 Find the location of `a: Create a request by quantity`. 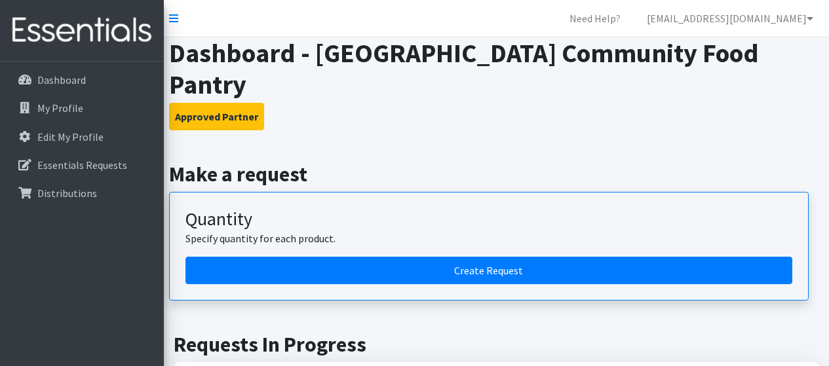

a: Create a request by quantity is located at coordinates (489, 271).